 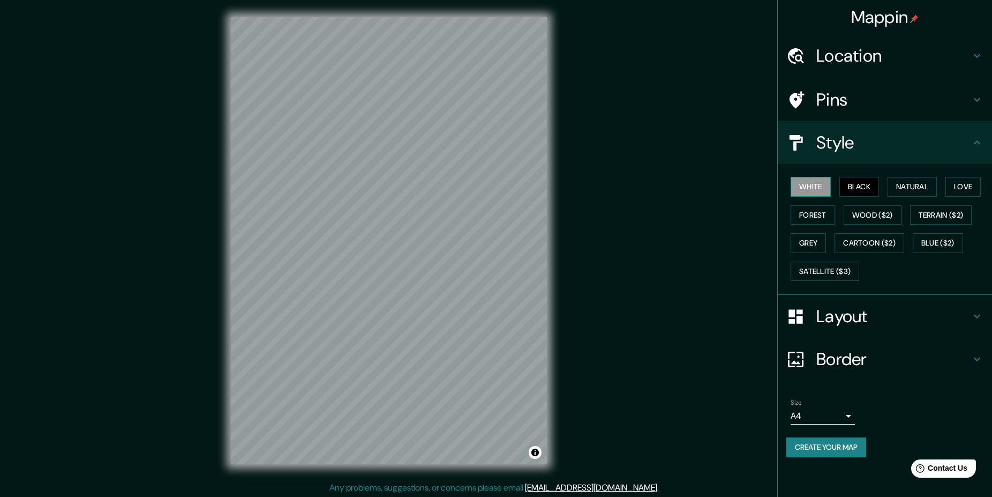 I want to click on h4: Mappin, so click(x=885, y=17).